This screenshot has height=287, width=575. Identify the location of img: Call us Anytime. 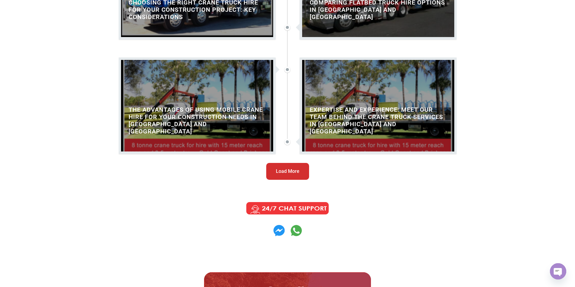
(287, 209).